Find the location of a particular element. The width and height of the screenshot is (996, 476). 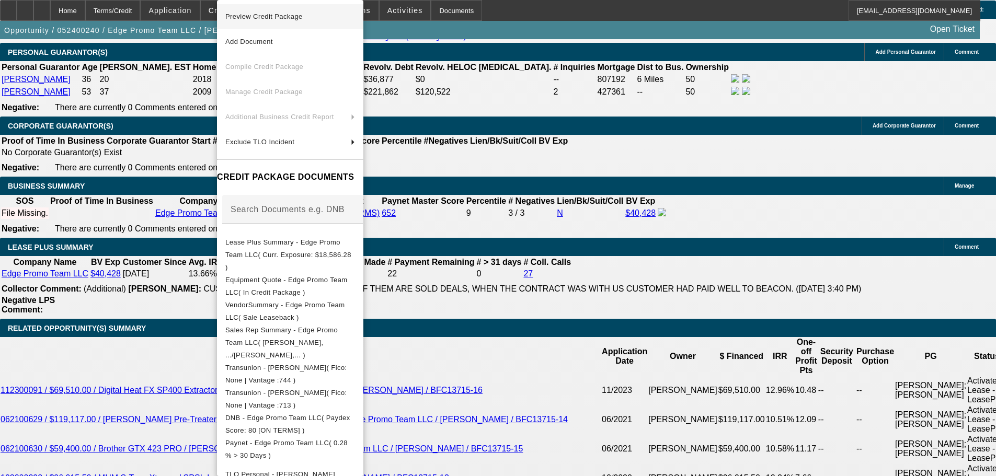

mat-label: Search Documents e.g. DNB is located at coordinates (288, 209).